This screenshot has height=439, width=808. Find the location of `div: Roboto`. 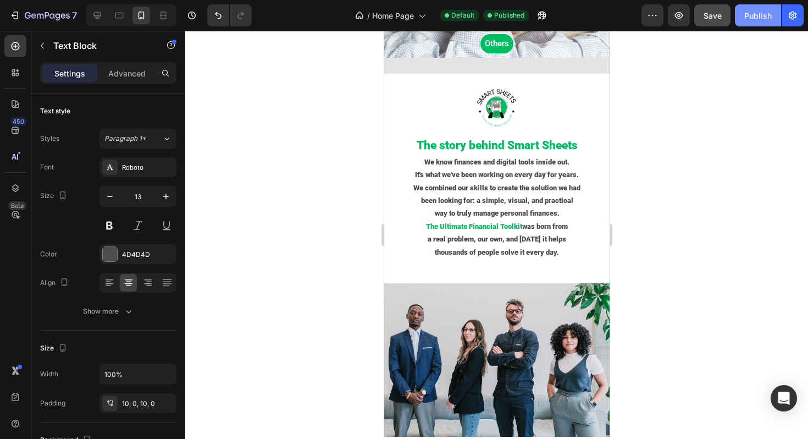

div: Roboto is located at coordinates (148, 168).